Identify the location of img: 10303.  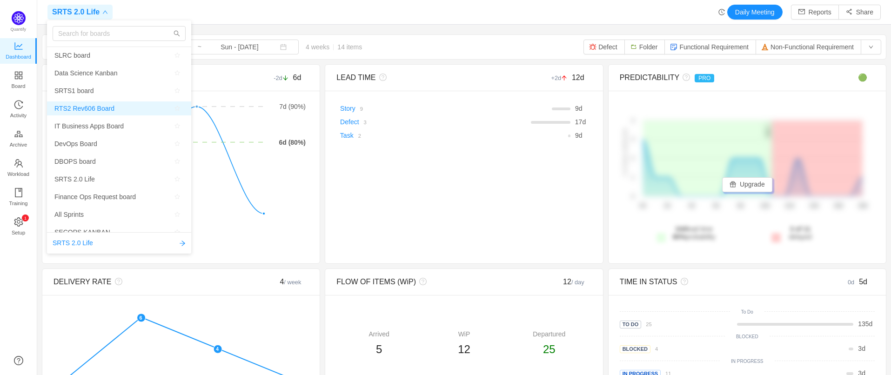
(593, 47).